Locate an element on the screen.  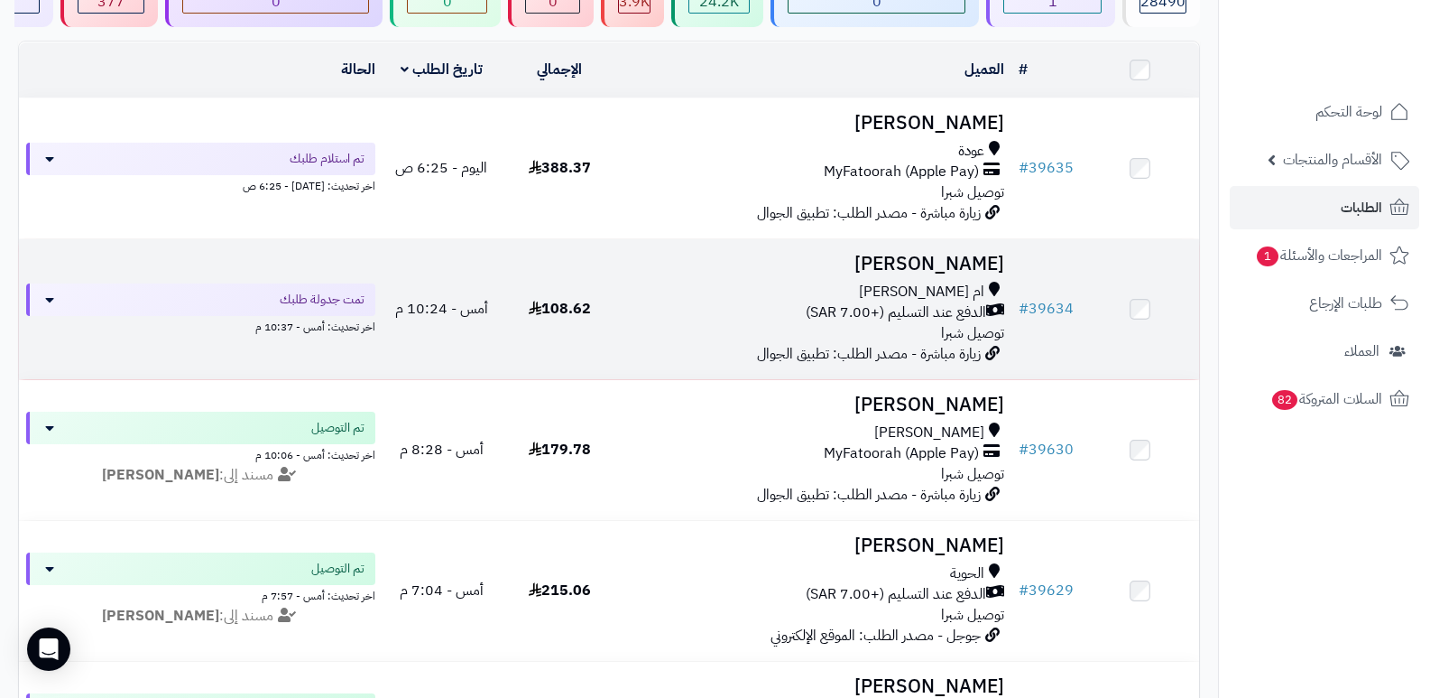
a: الطلبات is located at coordinates (1325, 208).